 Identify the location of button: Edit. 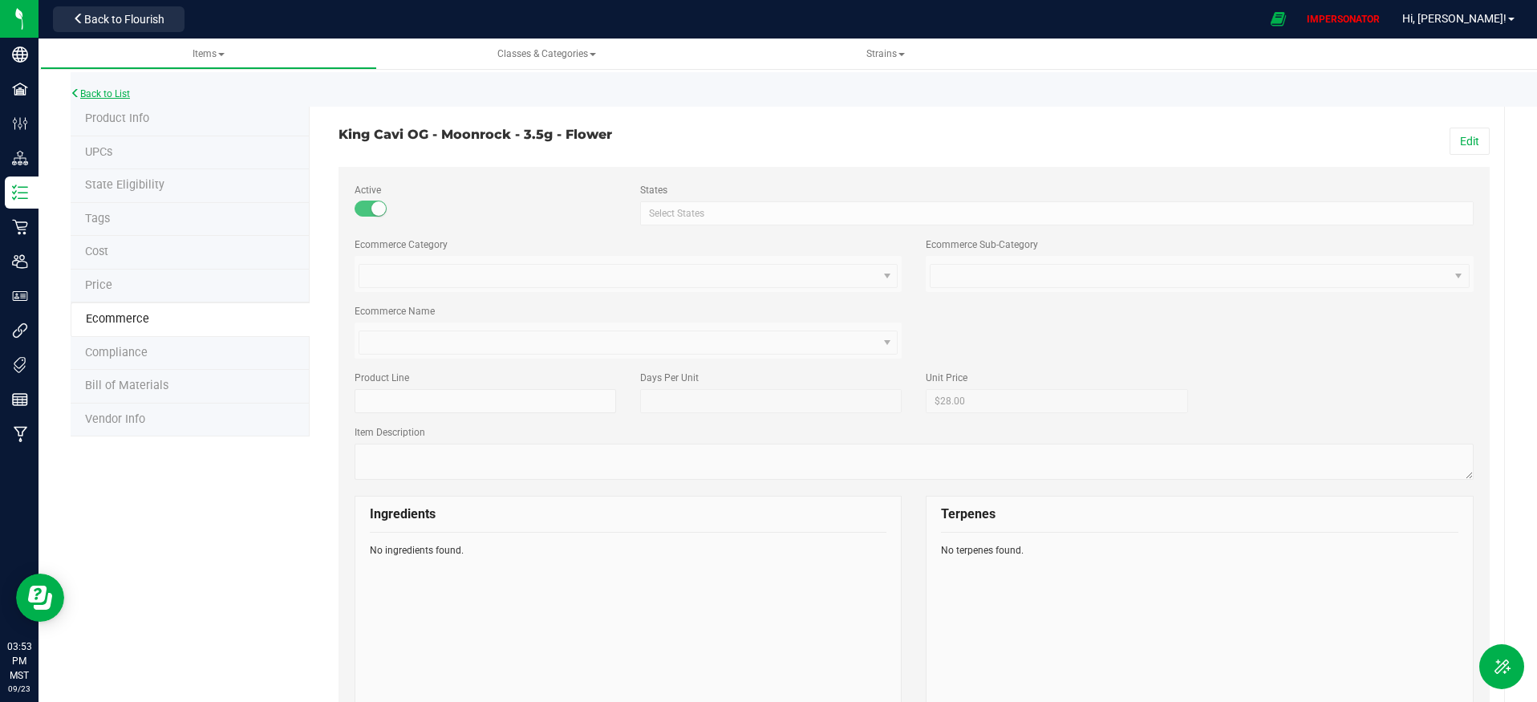
(1470, 141).